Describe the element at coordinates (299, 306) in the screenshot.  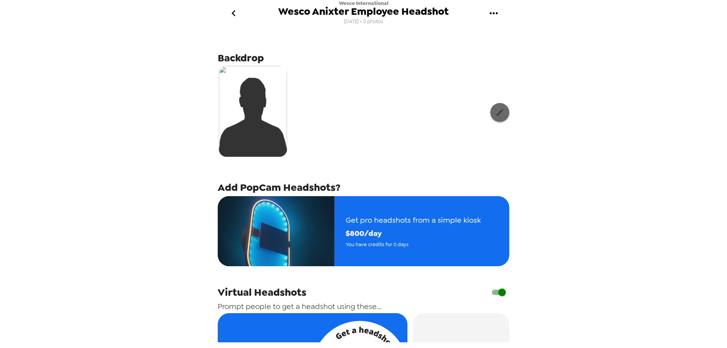
I see `span: Prompt people to get a headshot using these...` at that location.